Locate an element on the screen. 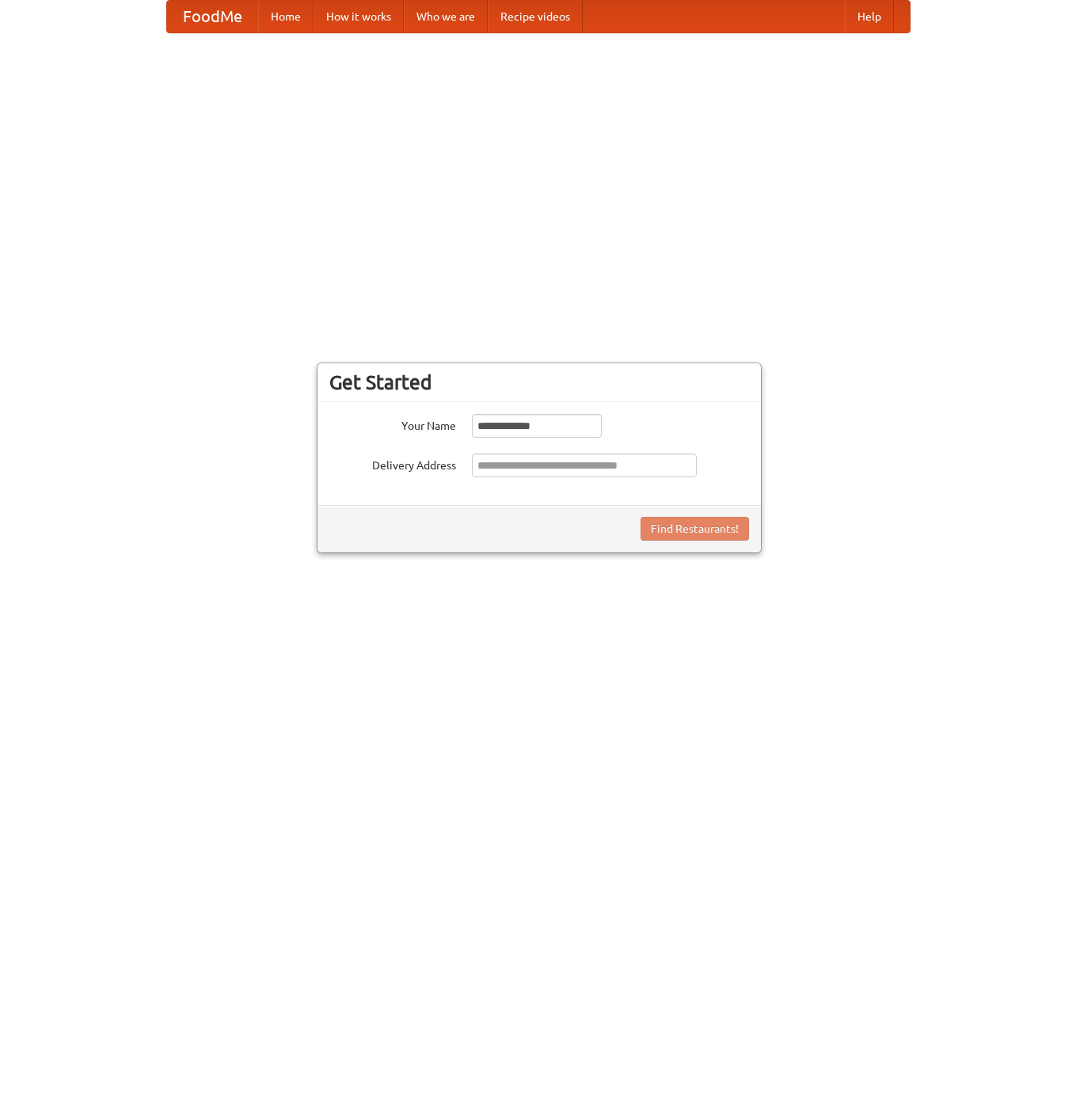 The width and height of the screenshot is (1076, 1120). button: Find Restaurants! is located at coordinates (694, 528).